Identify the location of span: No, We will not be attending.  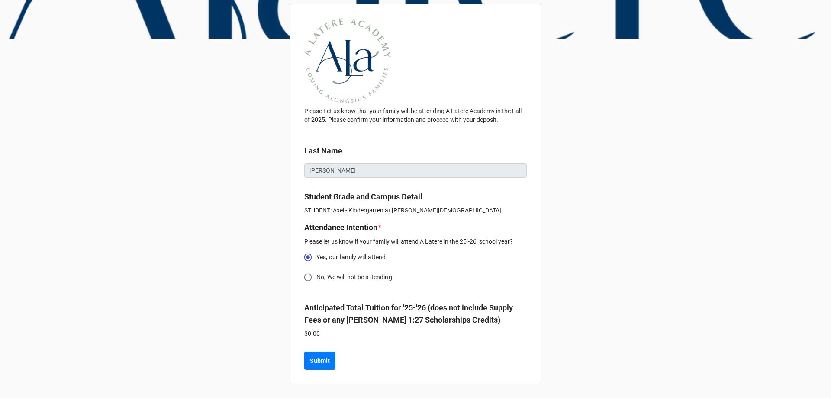
(354, 277).